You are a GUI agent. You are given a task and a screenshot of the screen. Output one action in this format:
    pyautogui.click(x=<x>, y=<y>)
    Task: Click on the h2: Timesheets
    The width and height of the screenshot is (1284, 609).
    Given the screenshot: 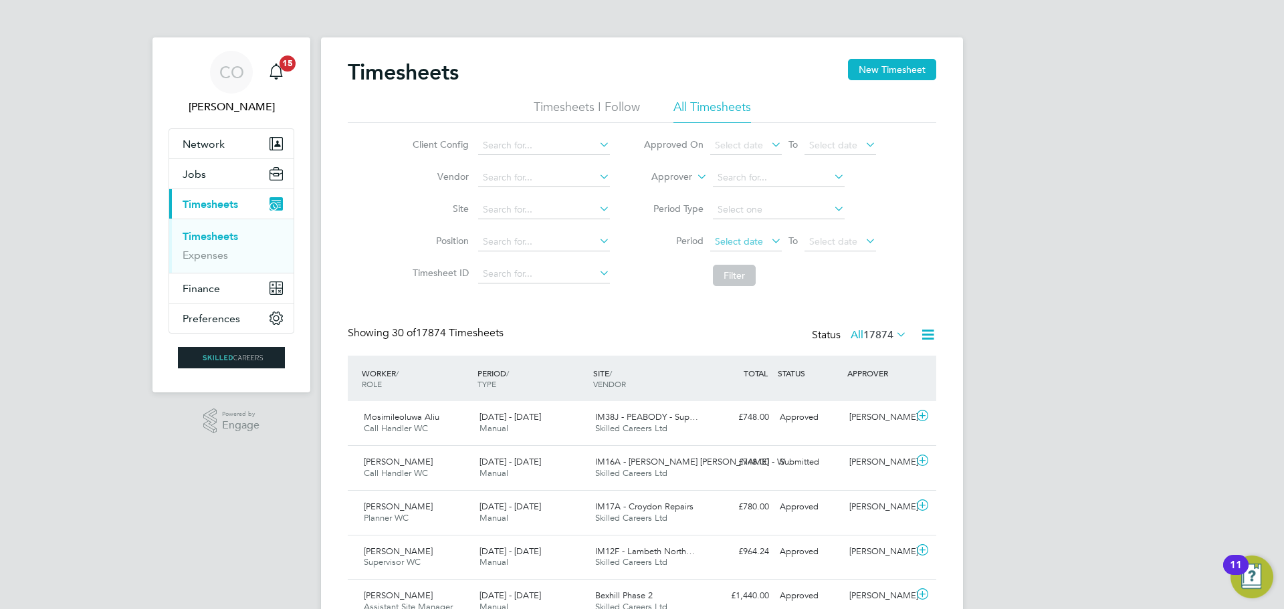 What is the action you would take?
    pyautogui.click(x=403, y=72)
    